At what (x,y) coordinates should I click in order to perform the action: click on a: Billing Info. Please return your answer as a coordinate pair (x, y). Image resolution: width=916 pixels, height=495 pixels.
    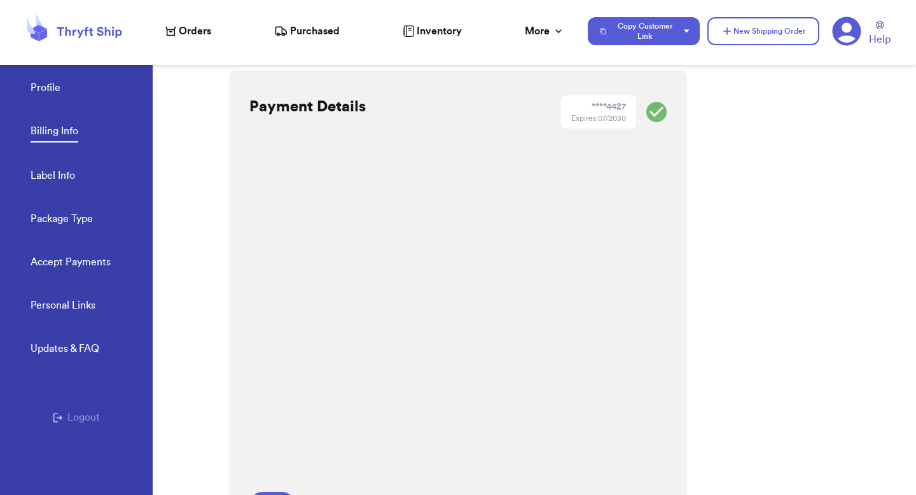
    Looking at the image, I should click on (54, 133).